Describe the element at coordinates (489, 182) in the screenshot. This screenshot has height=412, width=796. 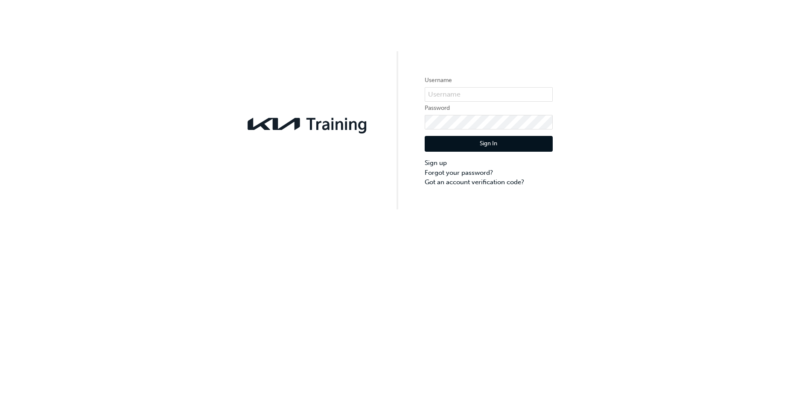
I see `a: Got an account verification code?` at that location.